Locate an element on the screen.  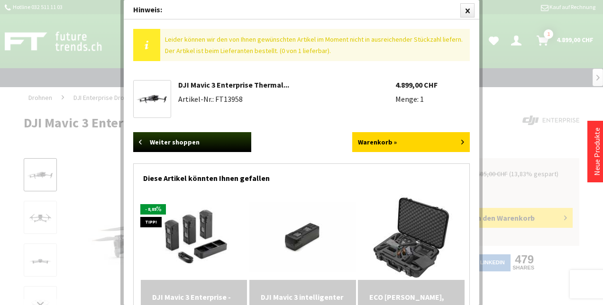
a: Weiter shoppen is located at coordinates (192, 142).